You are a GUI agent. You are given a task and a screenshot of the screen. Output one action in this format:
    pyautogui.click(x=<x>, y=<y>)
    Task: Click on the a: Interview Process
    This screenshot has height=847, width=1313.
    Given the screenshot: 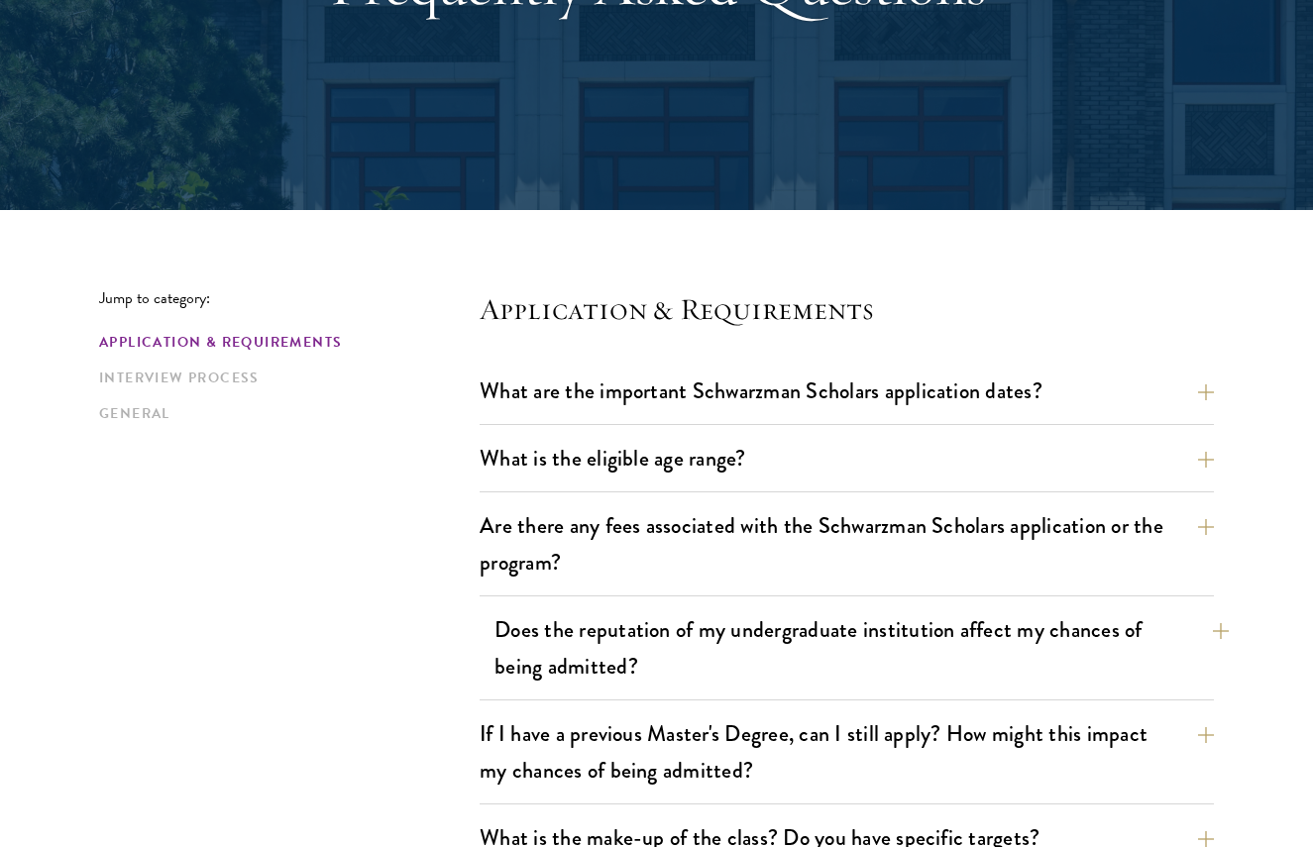 What is the action you would take?
    pyautogui.click(x=283, y=378)
    